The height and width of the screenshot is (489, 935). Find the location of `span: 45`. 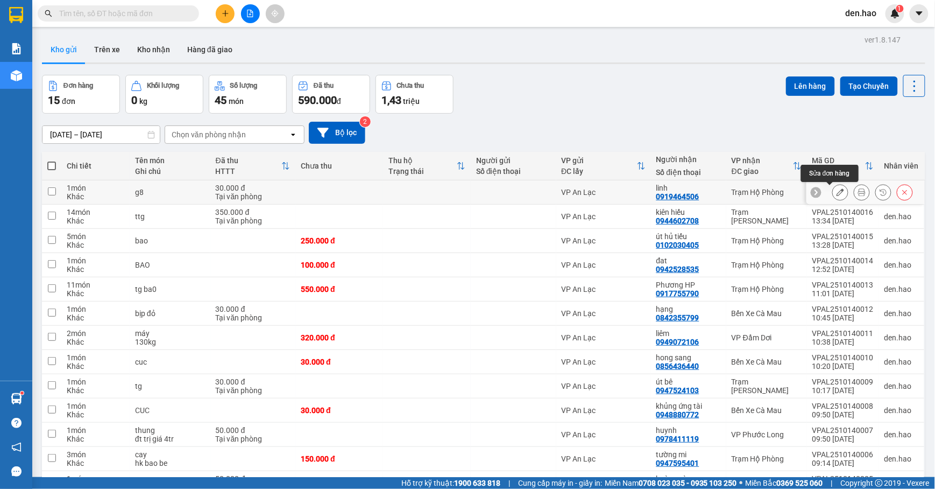

span: 45 is located at coordinates (221, 100).